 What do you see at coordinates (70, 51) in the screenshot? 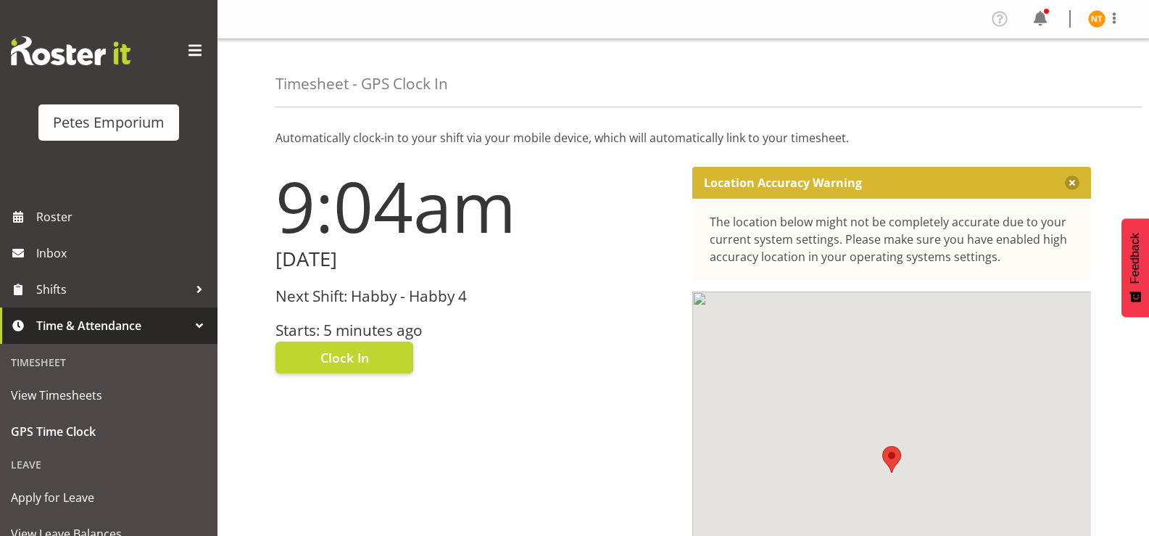
I see `img: Rosterit website logo` at bounding box center [70, 51].